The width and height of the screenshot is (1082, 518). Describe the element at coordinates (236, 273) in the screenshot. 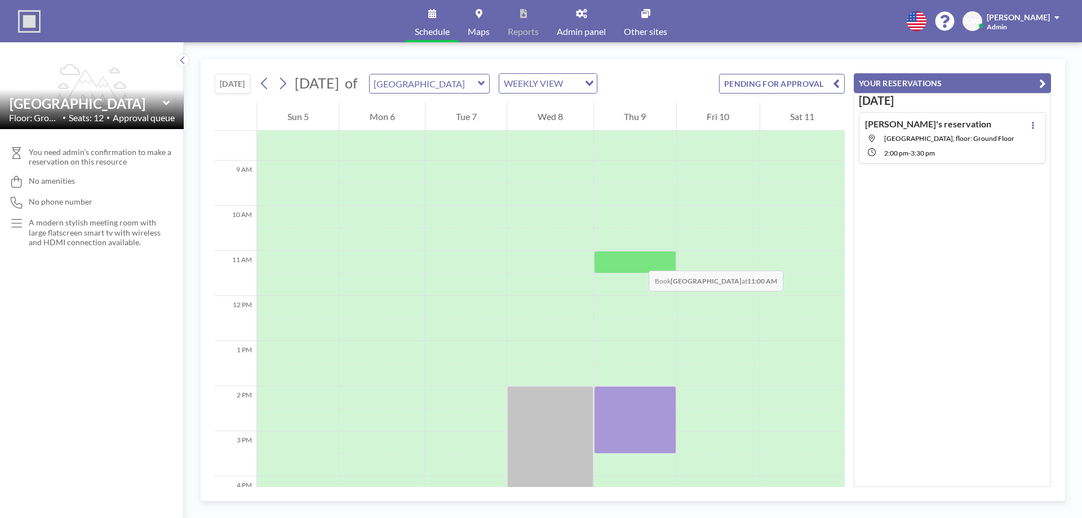

I see `div: 11 AM` at that location.